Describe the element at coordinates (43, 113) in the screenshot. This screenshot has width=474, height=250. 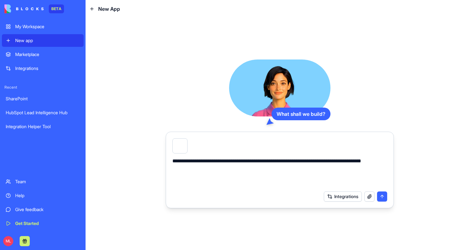
I see `a: HubSpot Lead Intelligence Hub` at that location.